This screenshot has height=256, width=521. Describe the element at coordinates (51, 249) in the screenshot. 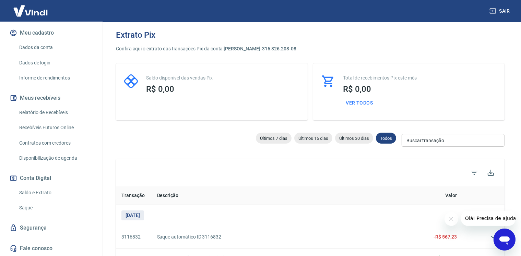

I see `a: Fale conosco` at that location.